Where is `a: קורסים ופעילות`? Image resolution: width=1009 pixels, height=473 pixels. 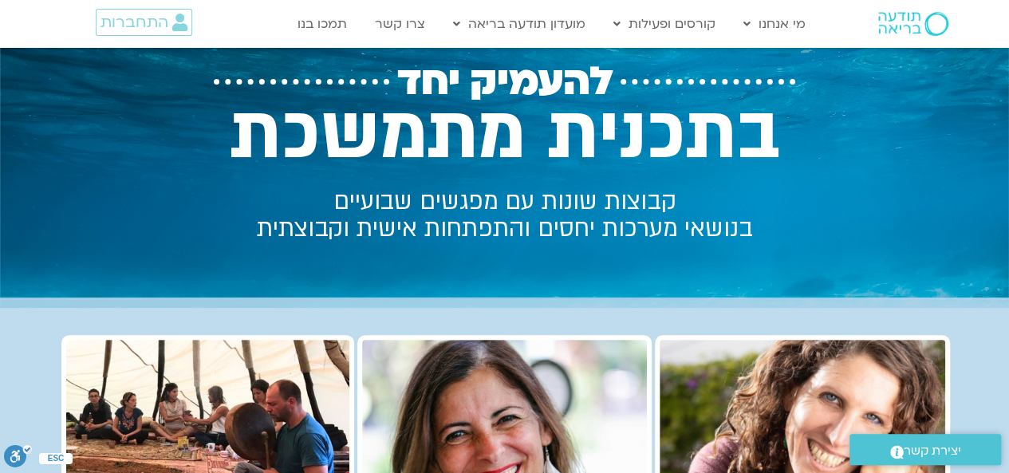
a: קורסים ופעילות is located at coordinates (665, 24).